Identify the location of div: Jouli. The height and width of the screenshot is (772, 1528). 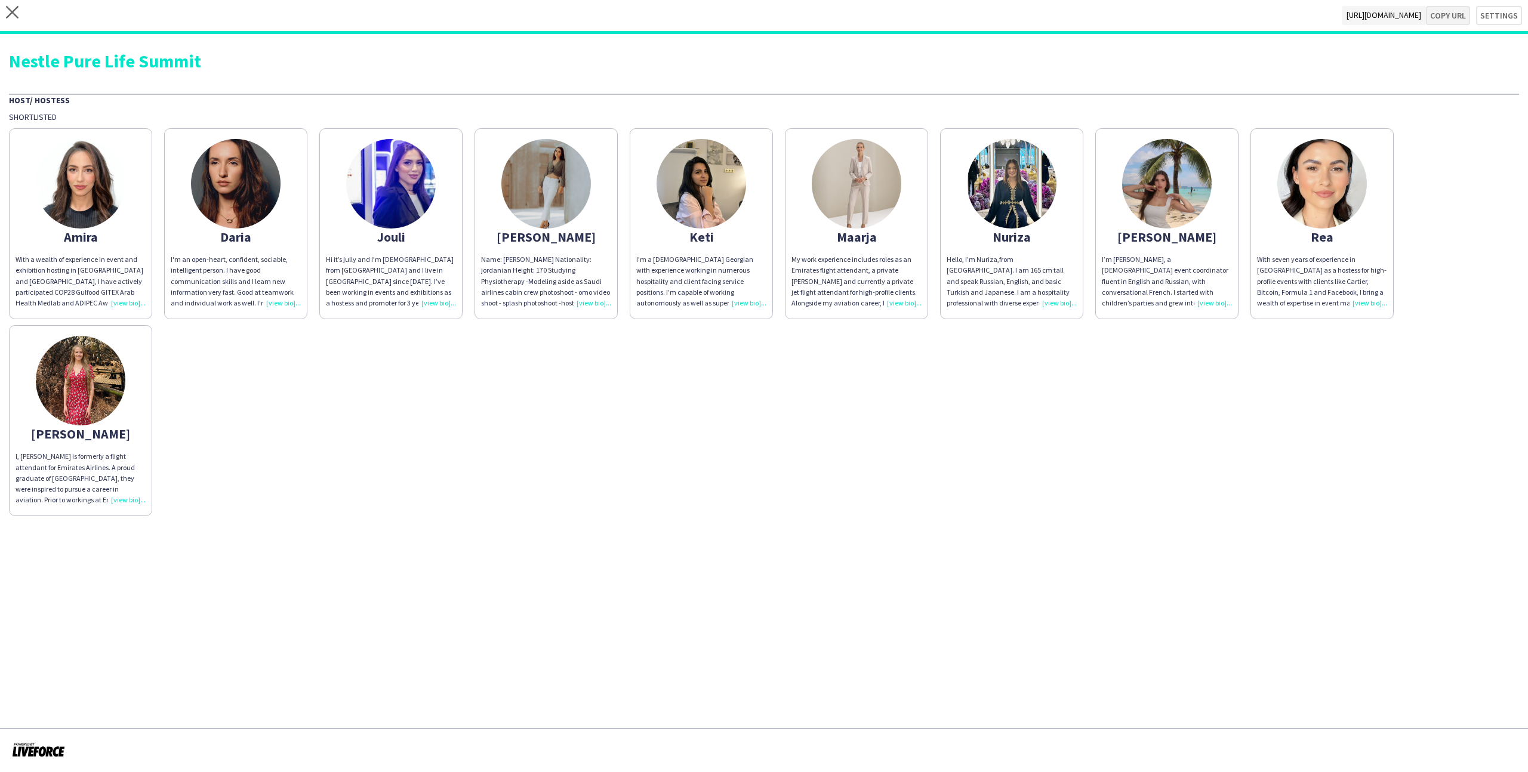
(391, 237).